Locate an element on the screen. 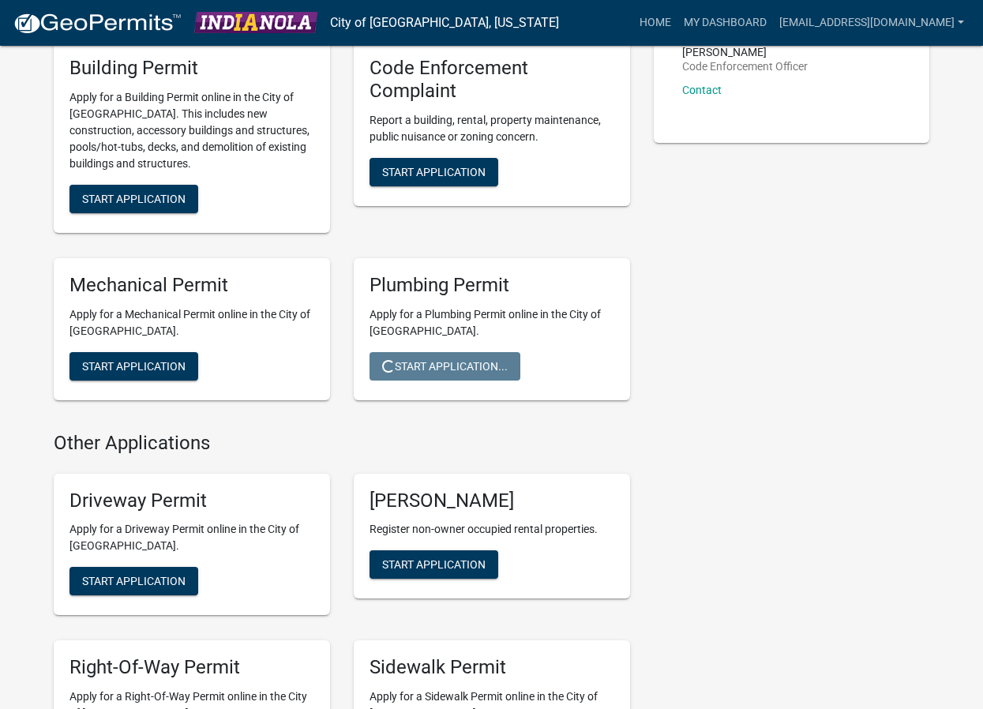 The height and width of the screenshot is (709, 983). a: My Dashboard is located at coordinates (725, 23).